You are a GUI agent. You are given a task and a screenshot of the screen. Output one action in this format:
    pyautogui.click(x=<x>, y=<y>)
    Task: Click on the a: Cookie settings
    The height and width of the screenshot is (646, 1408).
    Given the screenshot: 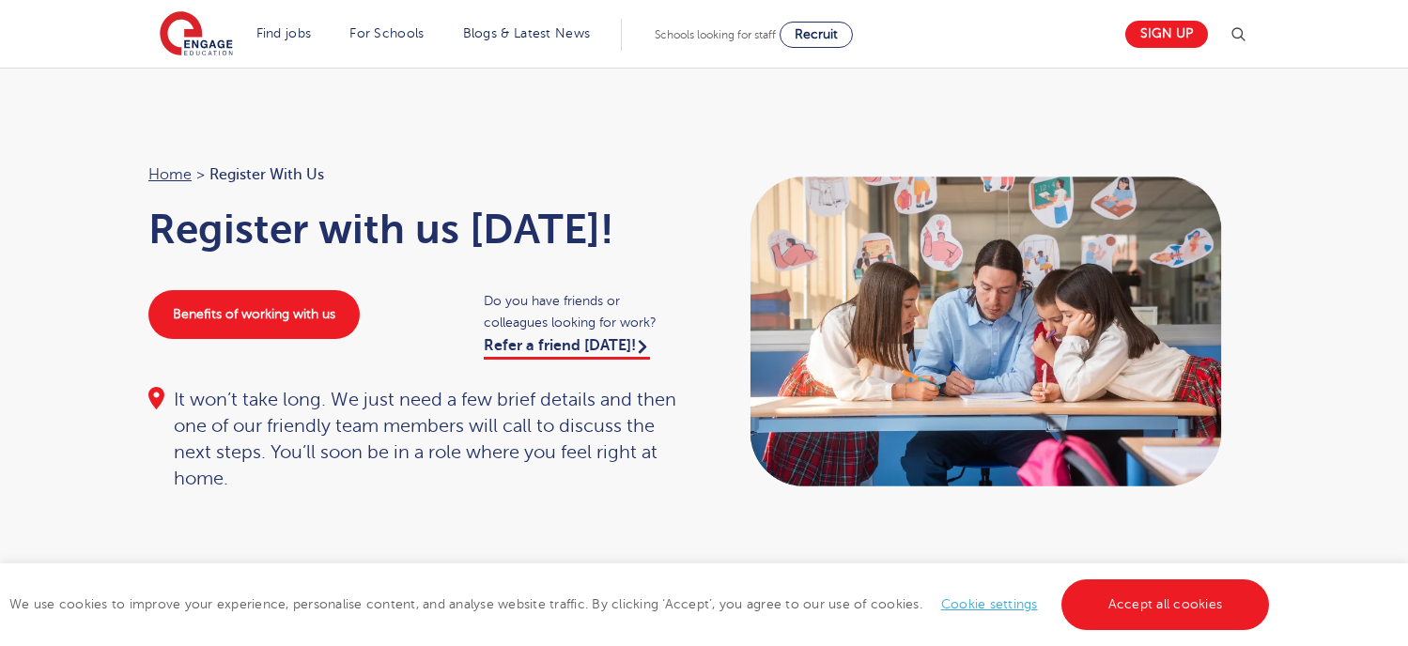 What is the action you would take?
    pyautogui.click(x=989, y=604)
    